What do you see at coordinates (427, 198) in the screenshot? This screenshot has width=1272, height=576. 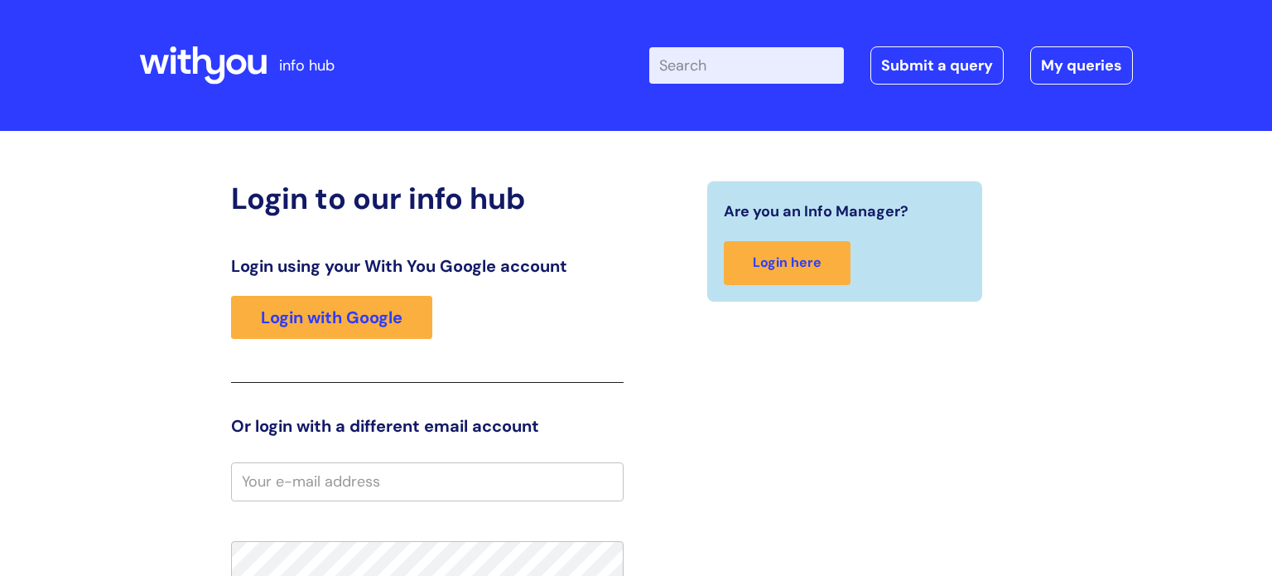 I see `h2: Login to our info hub` at bounding box center [427, 198].